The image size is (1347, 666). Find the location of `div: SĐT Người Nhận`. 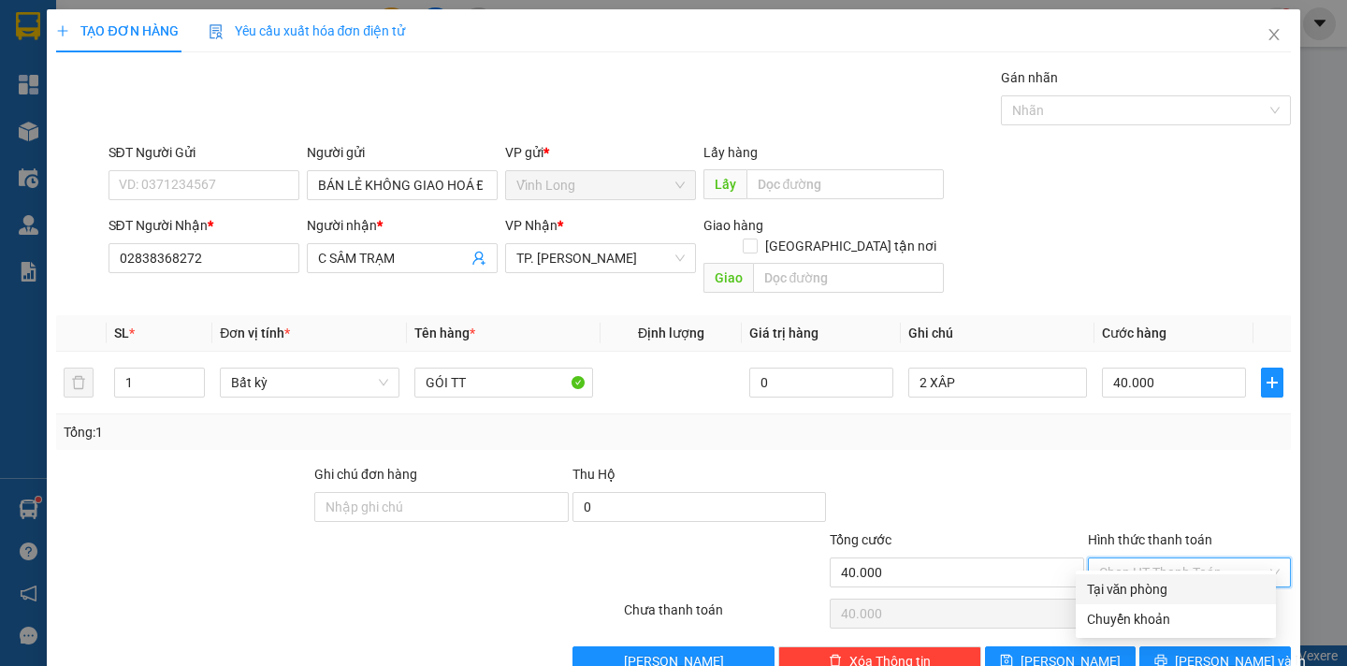

div: SĐT Người Nhận is located at coordinates (204, 225).